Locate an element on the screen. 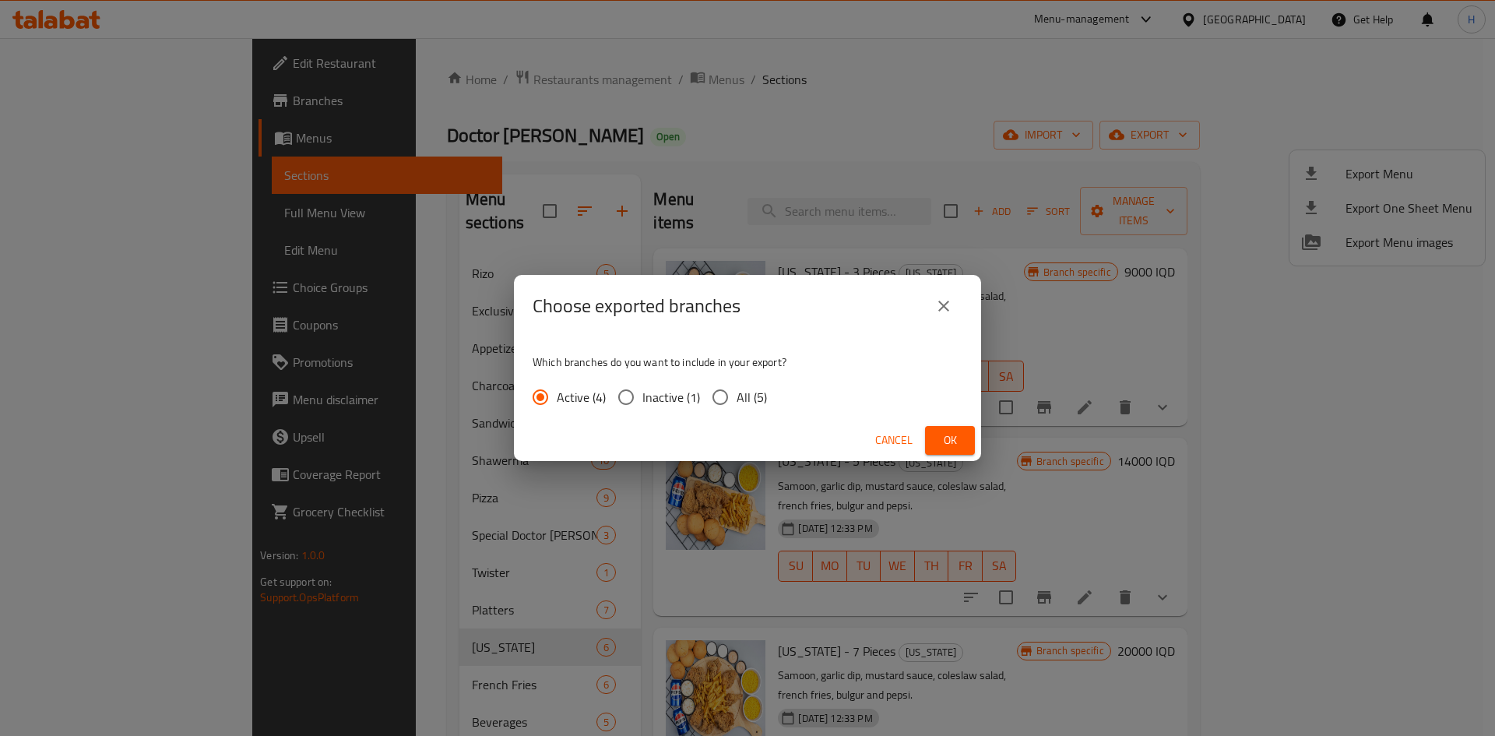 The width and height of the screenshot is (1495, 736). p: Which branches do you want to include in your export? is located at coordinates (747, 362).